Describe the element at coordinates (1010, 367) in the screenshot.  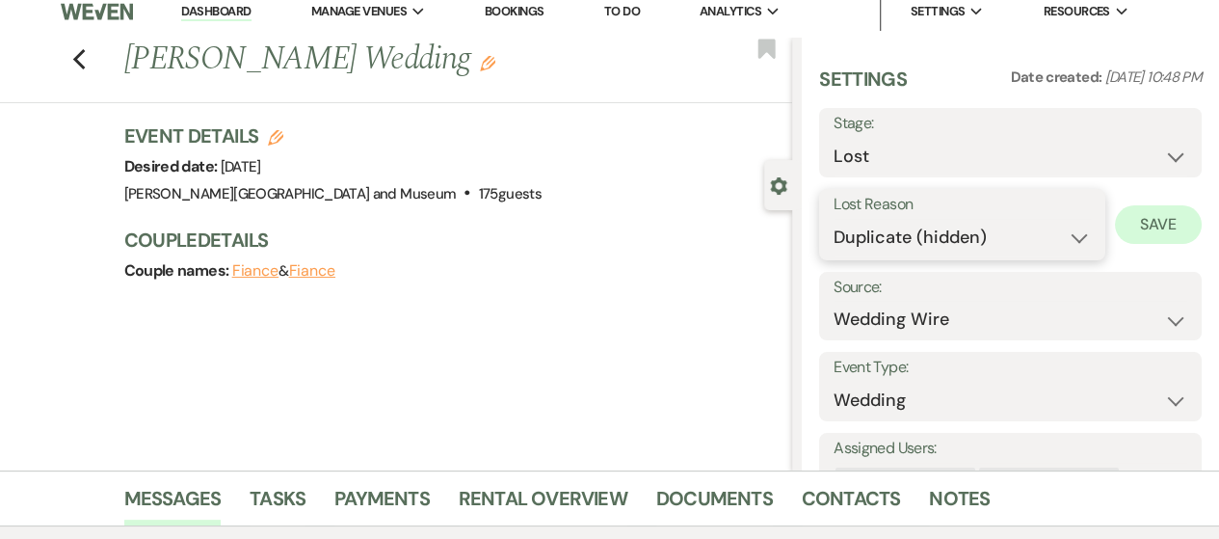
I see `label: Event Type:` at that location.